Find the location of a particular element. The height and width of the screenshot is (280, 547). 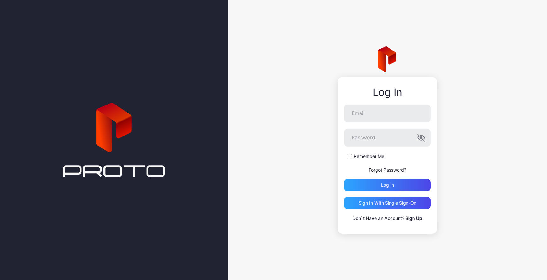

div: Log in is located at coordinates (387, 185).